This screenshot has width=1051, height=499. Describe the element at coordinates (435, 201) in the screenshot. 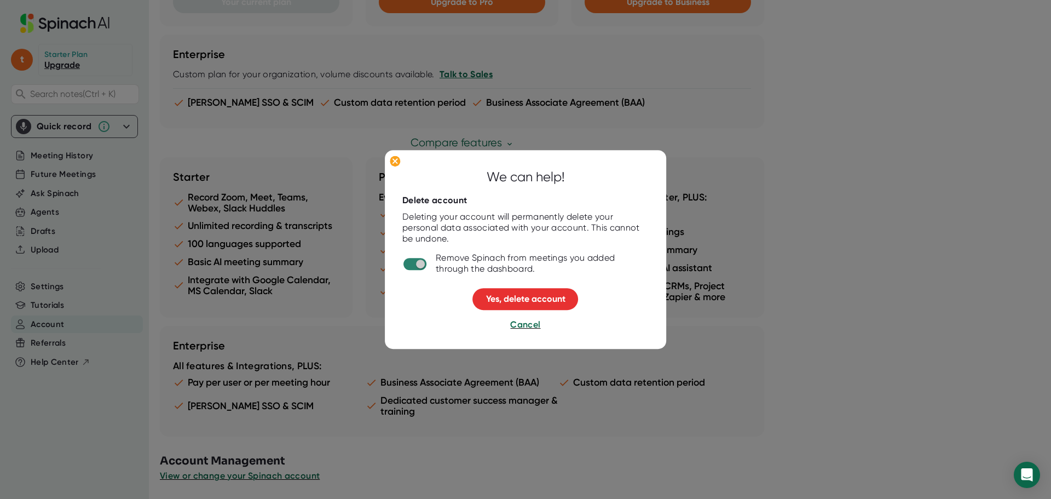

I see `div: Delete account` at that location.